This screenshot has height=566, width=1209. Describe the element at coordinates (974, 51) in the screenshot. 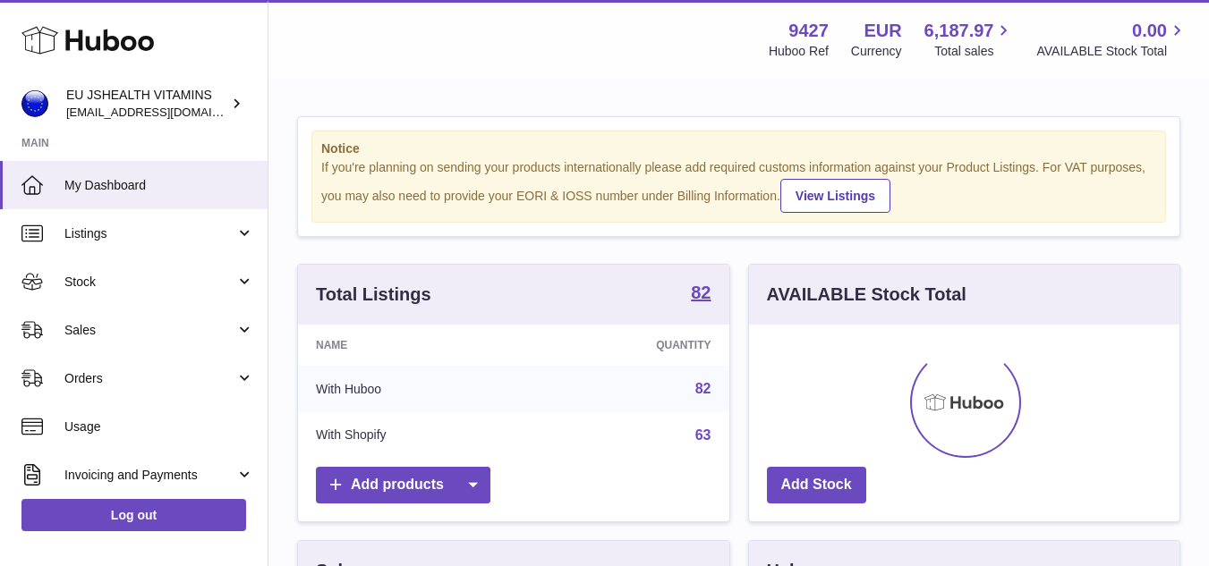

I see `span: Total sales` at that location.